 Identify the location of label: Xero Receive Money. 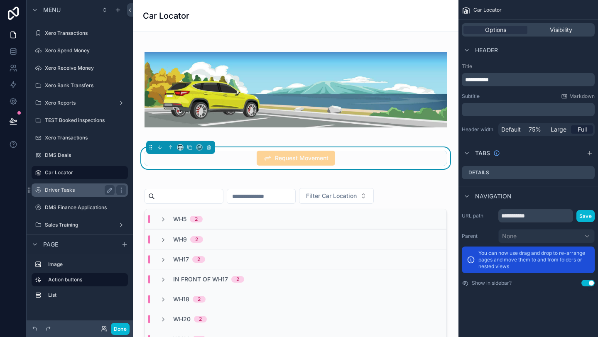
(86, 68).